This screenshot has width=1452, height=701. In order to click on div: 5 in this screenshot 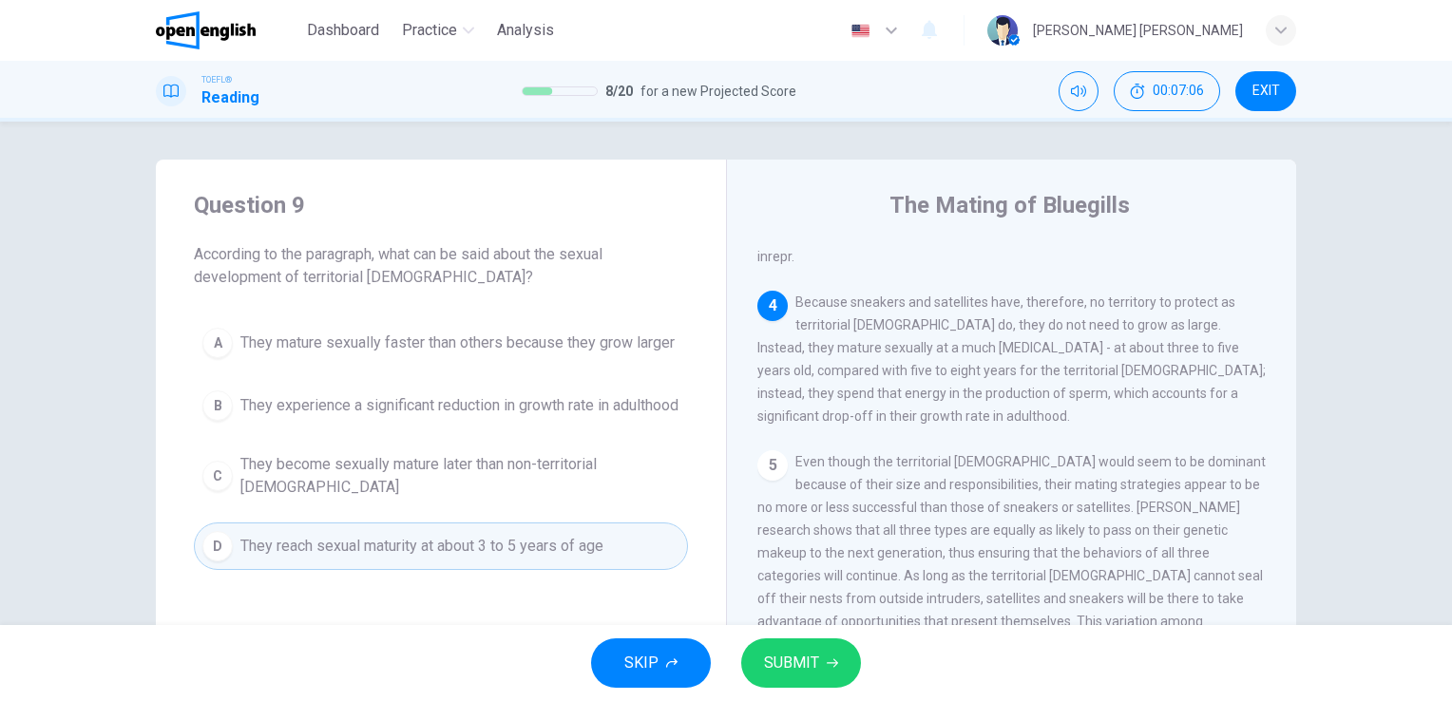, I will do `click(773, 466)`.